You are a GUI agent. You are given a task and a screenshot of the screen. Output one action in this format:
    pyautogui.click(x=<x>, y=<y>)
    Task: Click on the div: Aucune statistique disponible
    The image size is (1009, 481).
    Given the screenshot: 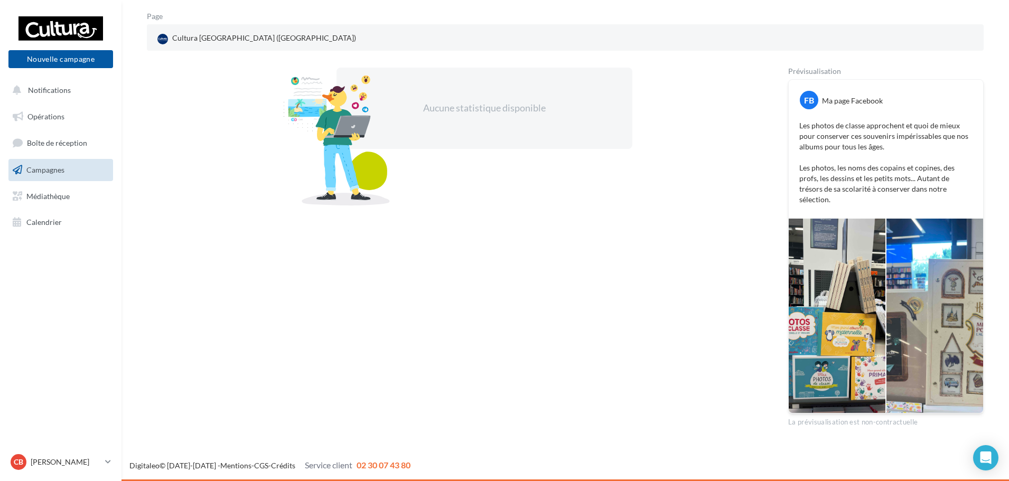 What is the action you would take?
    pyautogui.click(x=484, y=108)
    